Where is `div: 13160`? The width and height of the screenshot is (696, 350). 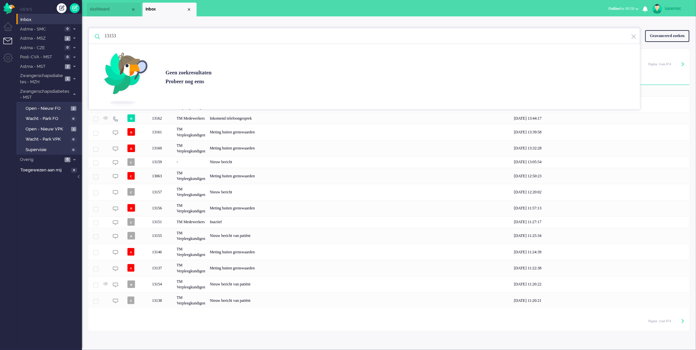 div: 13160 is located at coordinates (162, 148).